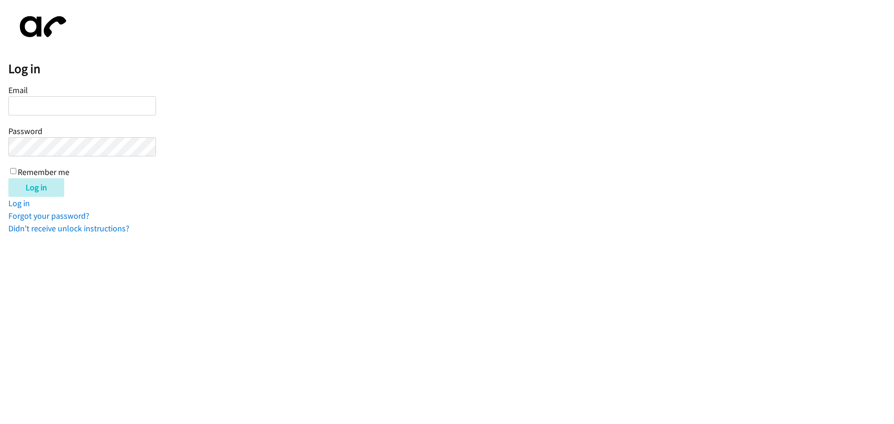 The width and height of the screenshot is (894, 424). What do you see at coordinates (36, 188) in the screenshot?
I see `input: Log in` at bounding box center [36, 188].